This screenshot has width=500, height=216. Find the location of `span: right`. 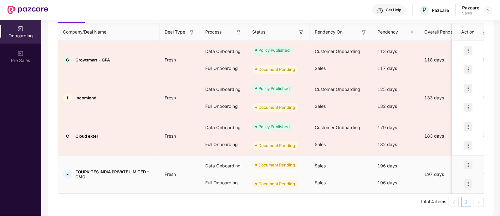

span: right is located at coordinates (479, 202).